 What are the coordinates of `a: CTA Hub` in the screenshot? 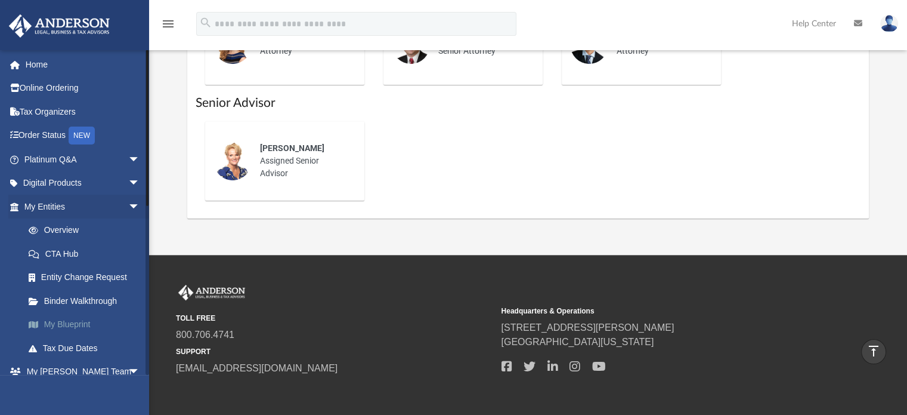 It's located at (87, 254).